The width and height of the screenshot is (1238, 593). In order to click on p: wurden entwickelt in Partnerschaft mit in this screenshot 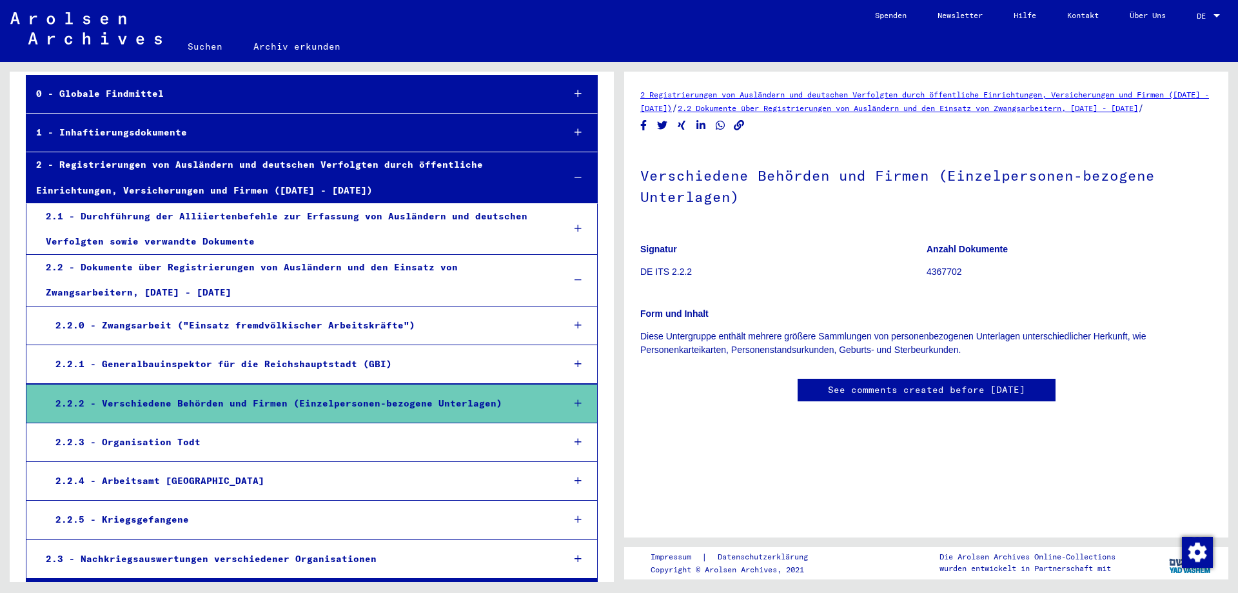, I will do `click(1027, 568)`.